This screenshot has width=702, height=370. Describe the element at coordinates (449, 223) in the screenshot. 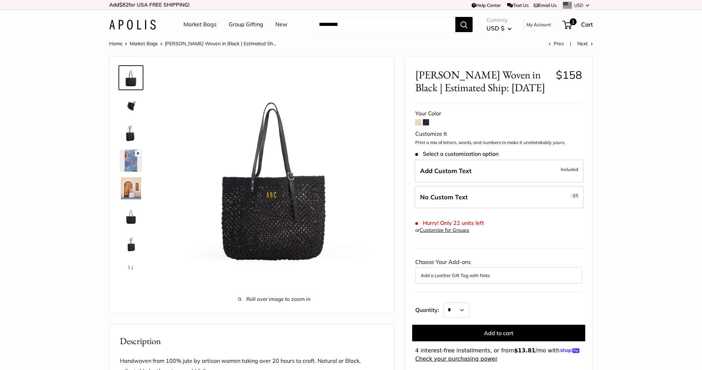

I see `span: Hurry! Only 22 units left` at that location.